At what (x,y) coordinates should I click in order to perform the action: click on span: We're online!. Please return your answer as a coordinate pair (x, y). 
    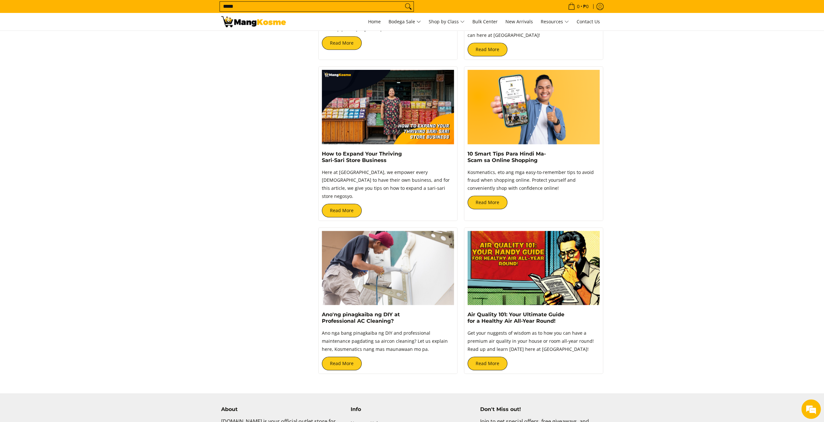
    Looking at the image, I should click on (63, 114).